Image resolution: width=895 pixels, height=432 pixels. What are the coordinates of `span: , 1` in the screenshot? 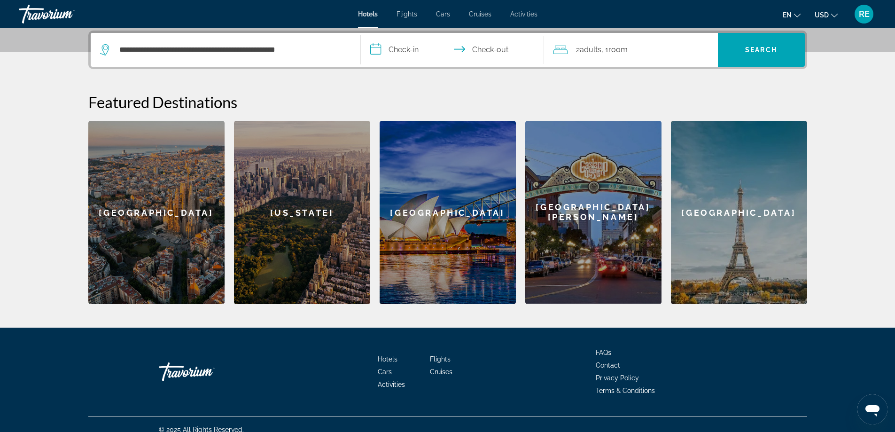 It's located at (615, 50).